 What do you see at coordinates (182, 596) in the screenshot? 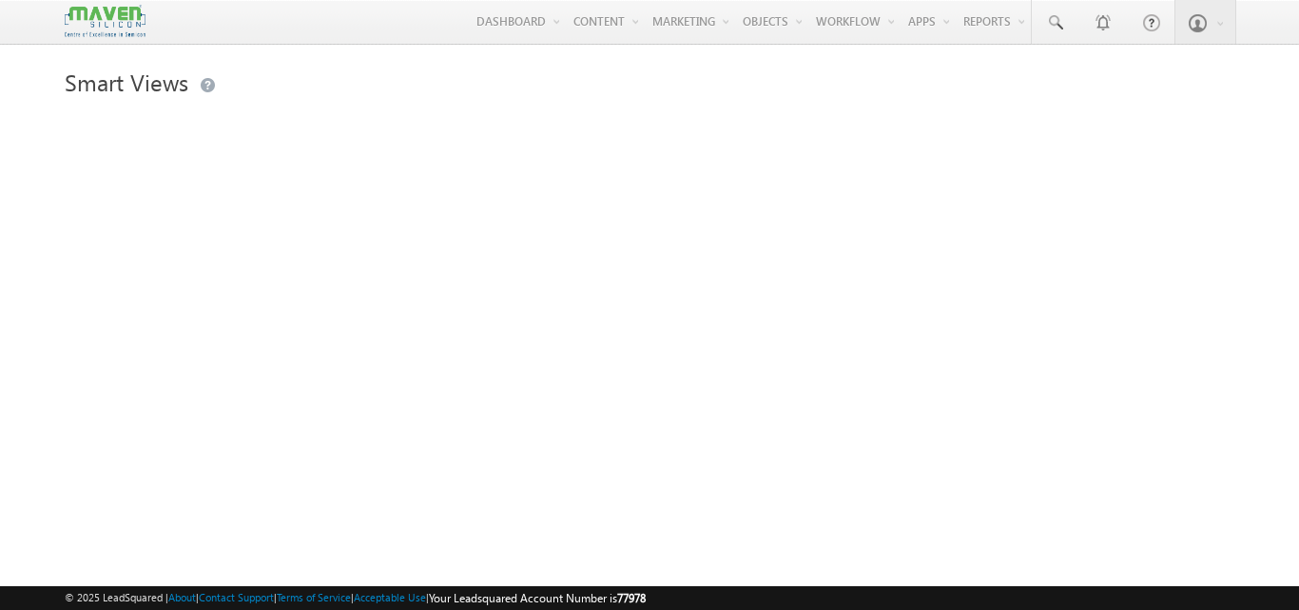
I see `a: About` at bounding box center [182, 596].